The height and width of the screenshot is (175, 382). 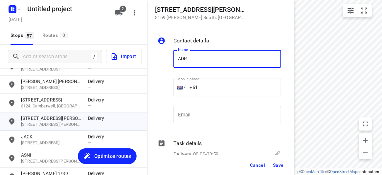 I want to click on div: Routes, so click(x=56, y=35).